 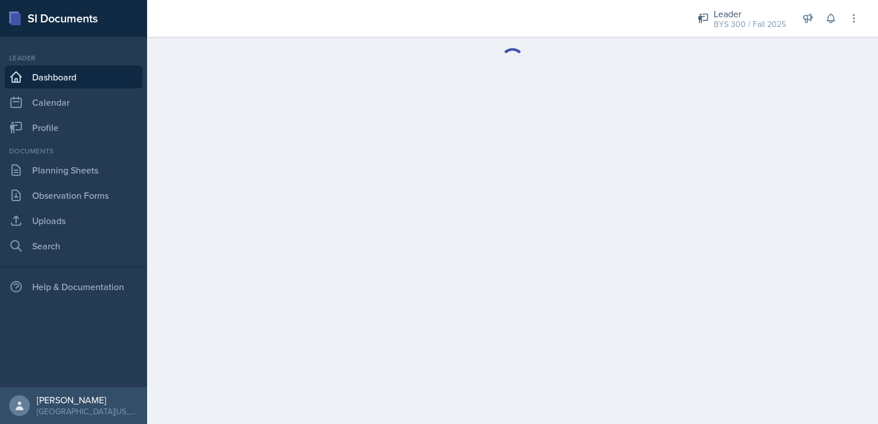 What do you see at coordinates (74, 221) in the screenshot?
I see `a: Uploads` at bounding box center [74, 221].